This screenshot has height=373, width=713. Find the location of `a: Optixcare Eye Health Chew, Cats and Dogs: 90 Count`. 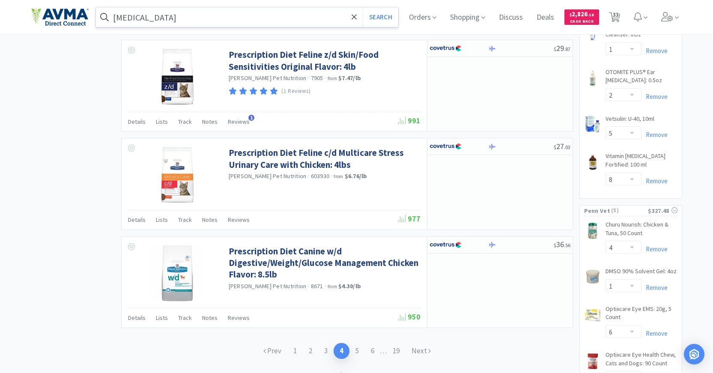

a: Optixcare Eye Health Chew, Cats and Dogs: 90 Count is located at coordinates (641, 360).